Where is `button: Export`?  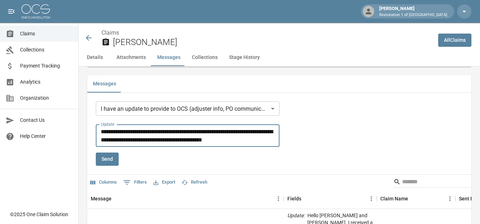 button: Export is located at coordinates (164, 182).